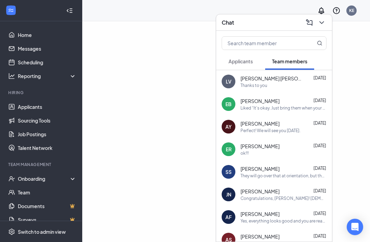  Describe the element at coordinates (321, 23) in the screenshot. I see `button: ChevronDown` at that location.